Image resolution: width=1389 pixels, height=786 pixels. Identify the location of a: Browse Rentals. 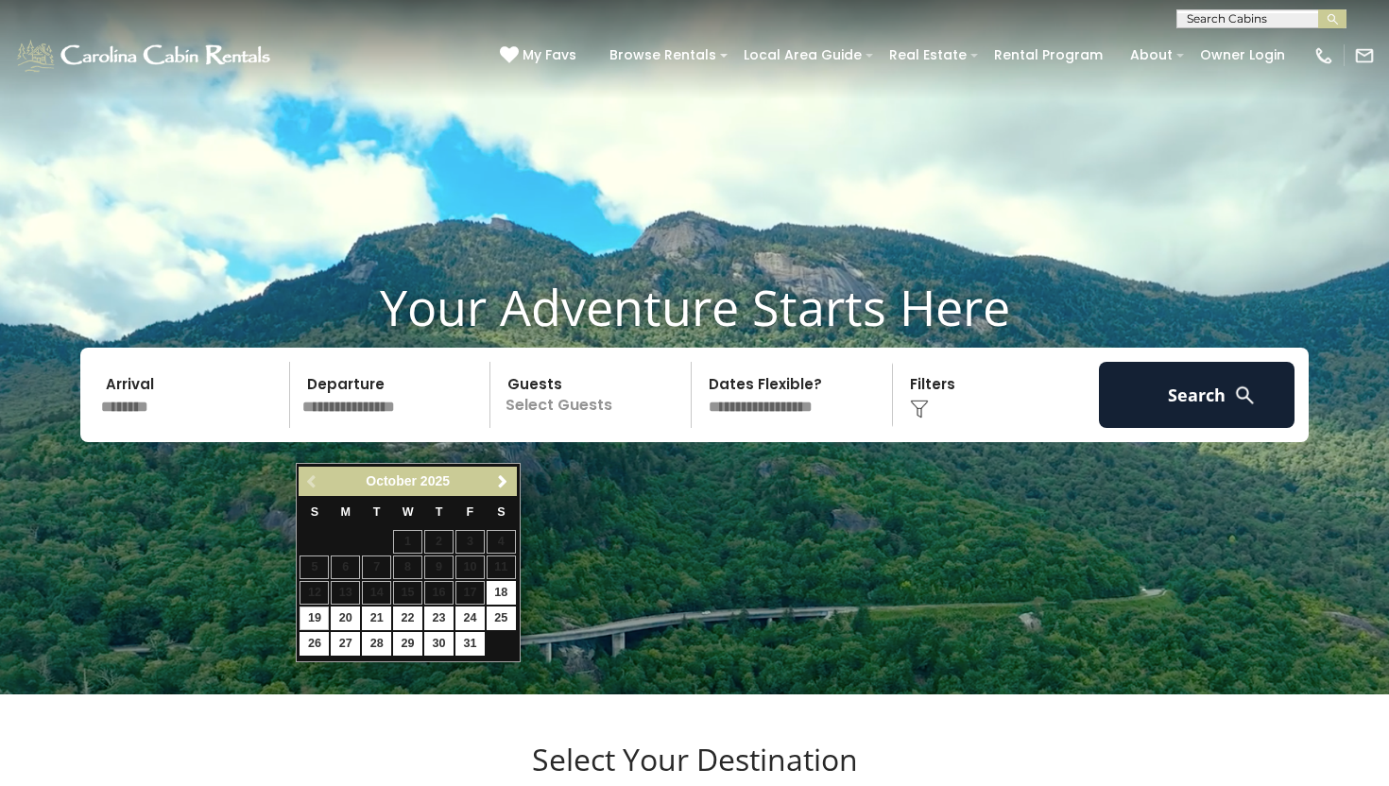
(662, 55).